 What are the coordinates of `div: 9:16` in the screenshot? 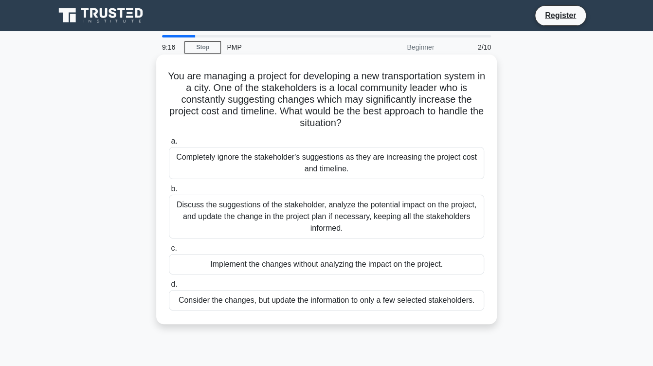 It's located at (170, 47).